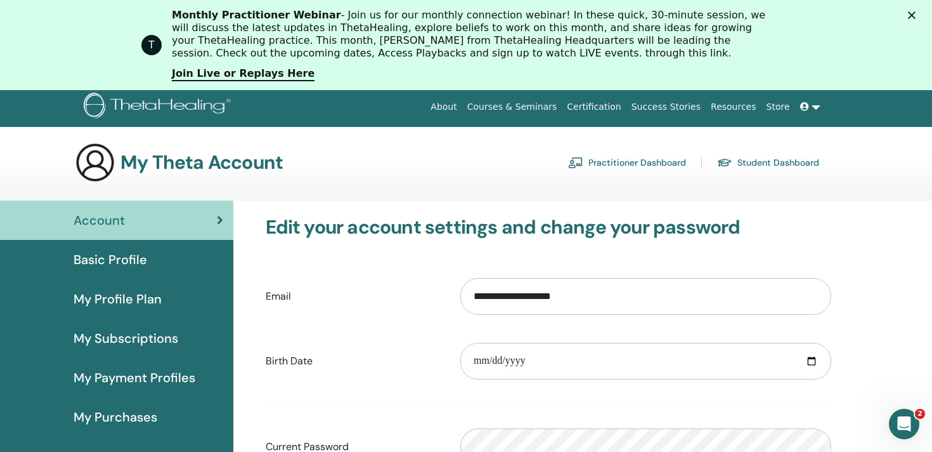 This screenshot has height=452, width=932. What do you see at coordinates (115, 417) in the screenshot?
I see `span: My Purchases` at bounding box center [115, 417].